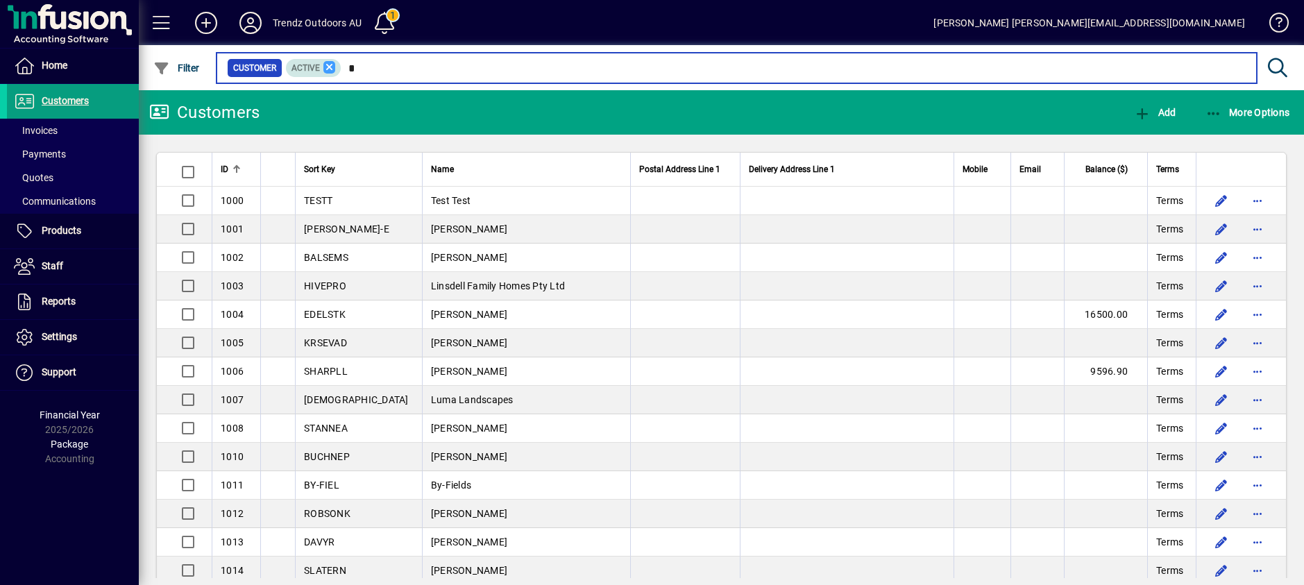 Image resolution: width=1304 pixels, height=585 pixels. I want to click on span: Settings, so click(59, 337).